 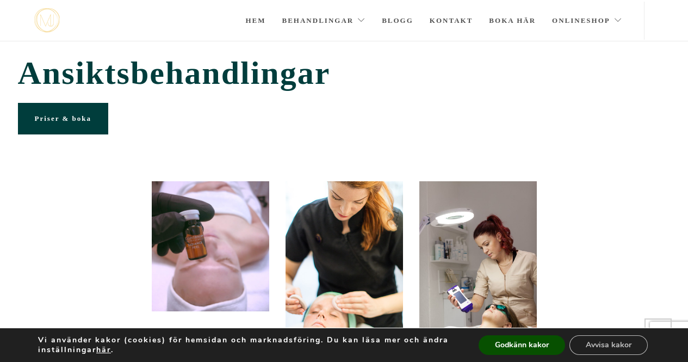 What do you see at coordinates (521, 345) in the screenshot?
I see `button: Godkänn kakor` at bounding box center [521, 345].